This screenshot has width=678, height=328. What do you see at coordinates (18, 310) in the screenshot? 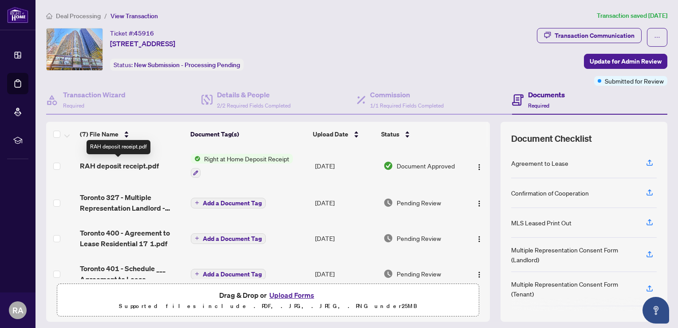
I see `span: RA` at bounding box center [18, 310].